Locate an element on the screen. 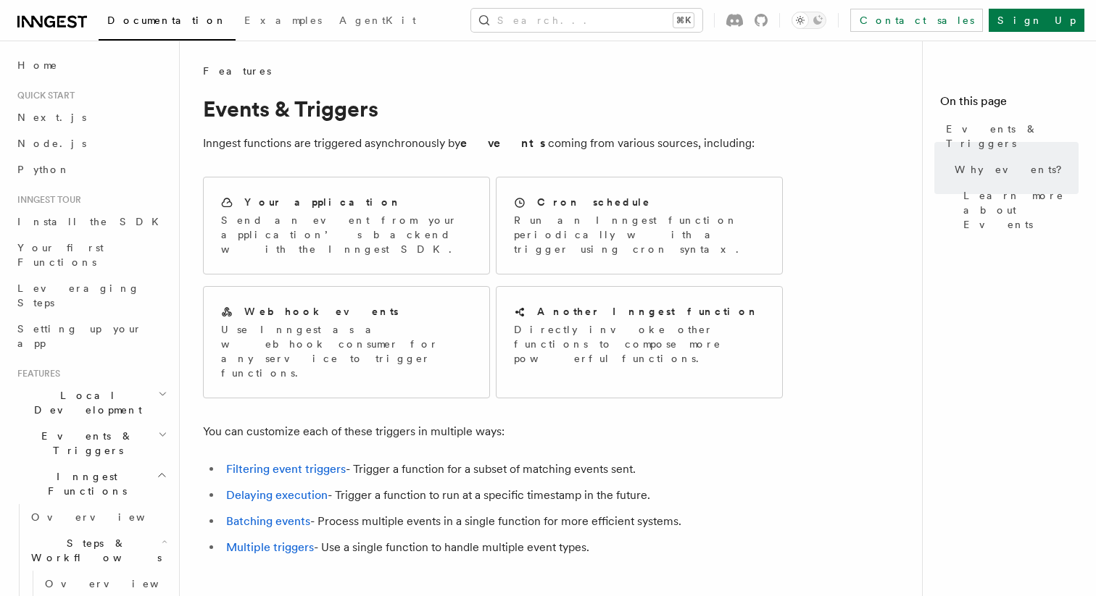 This screenshot has width=1096, height=596. li: - Trigger a function to run at a specific timestamp in the future. is located at coordinates (502, 496).